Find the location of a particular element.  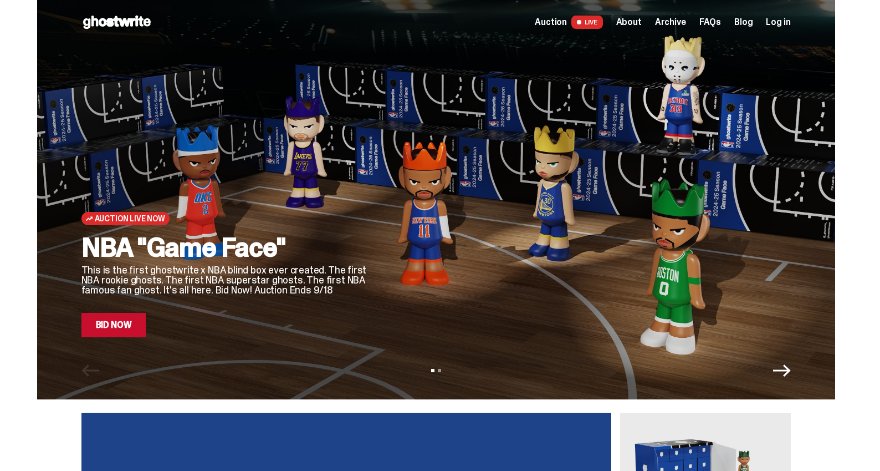

a: Auction LIVE is located at coordinates (569, 22).